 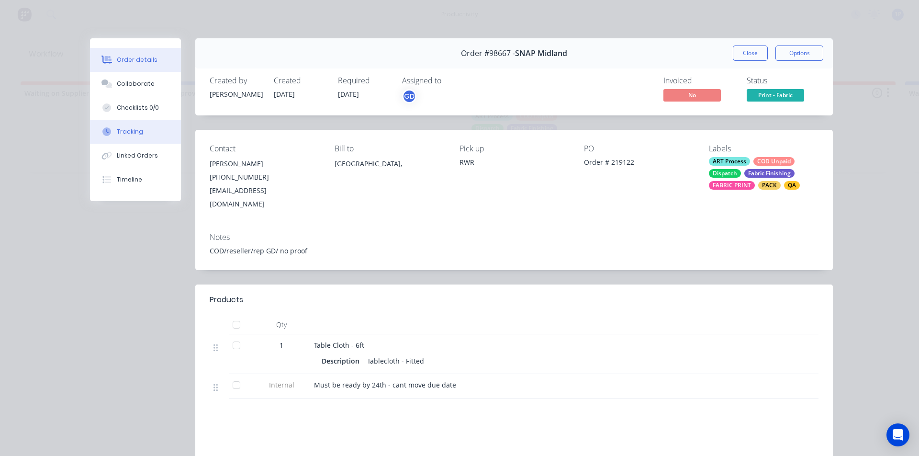 What do you see at coordinates (136, 84) in the screenshot?
I see `button: Collaborate` at bounding box center [136, 84].